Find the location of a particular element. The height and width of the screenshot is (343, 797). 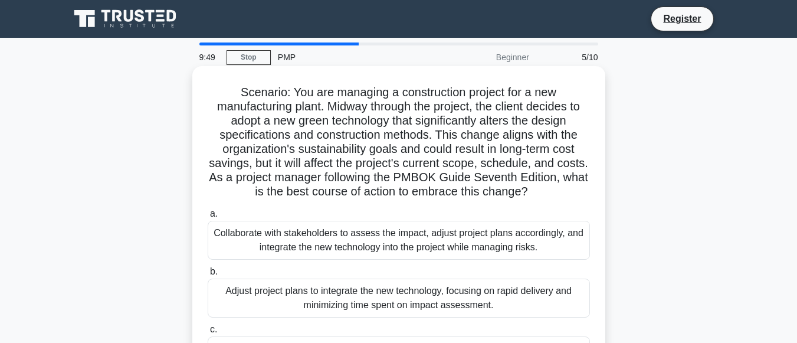

div: 9:49 is located at coordinates (209, 57).